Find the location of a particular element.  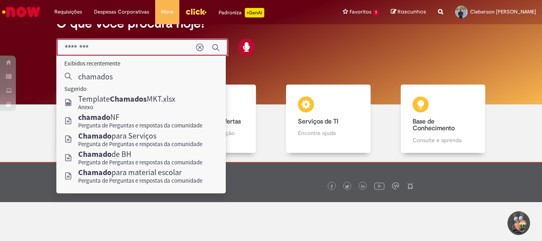

a: Rascunhos is located at coordinates (409, 12).